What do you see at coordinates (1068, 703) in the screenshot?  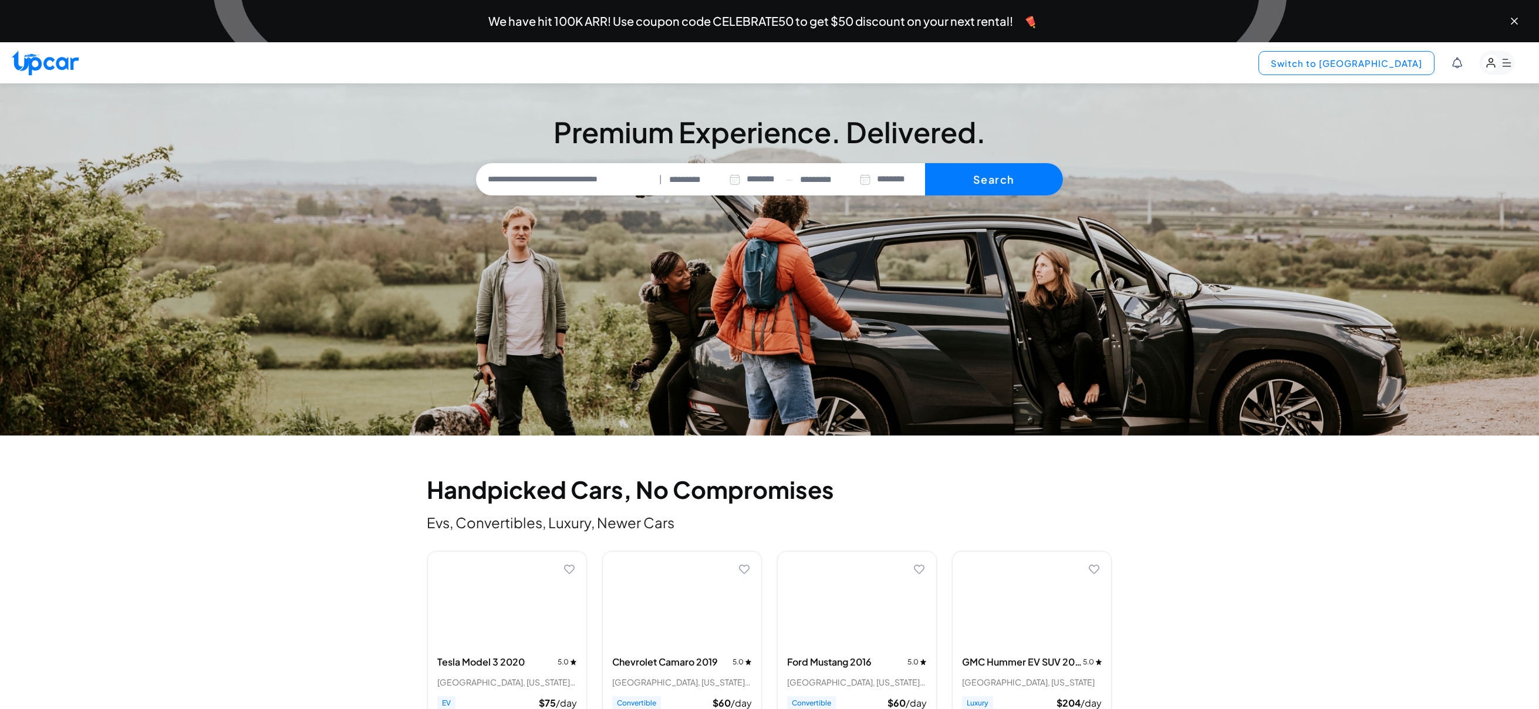 I see `span: $ 204` at bounding box center [1068, 703].